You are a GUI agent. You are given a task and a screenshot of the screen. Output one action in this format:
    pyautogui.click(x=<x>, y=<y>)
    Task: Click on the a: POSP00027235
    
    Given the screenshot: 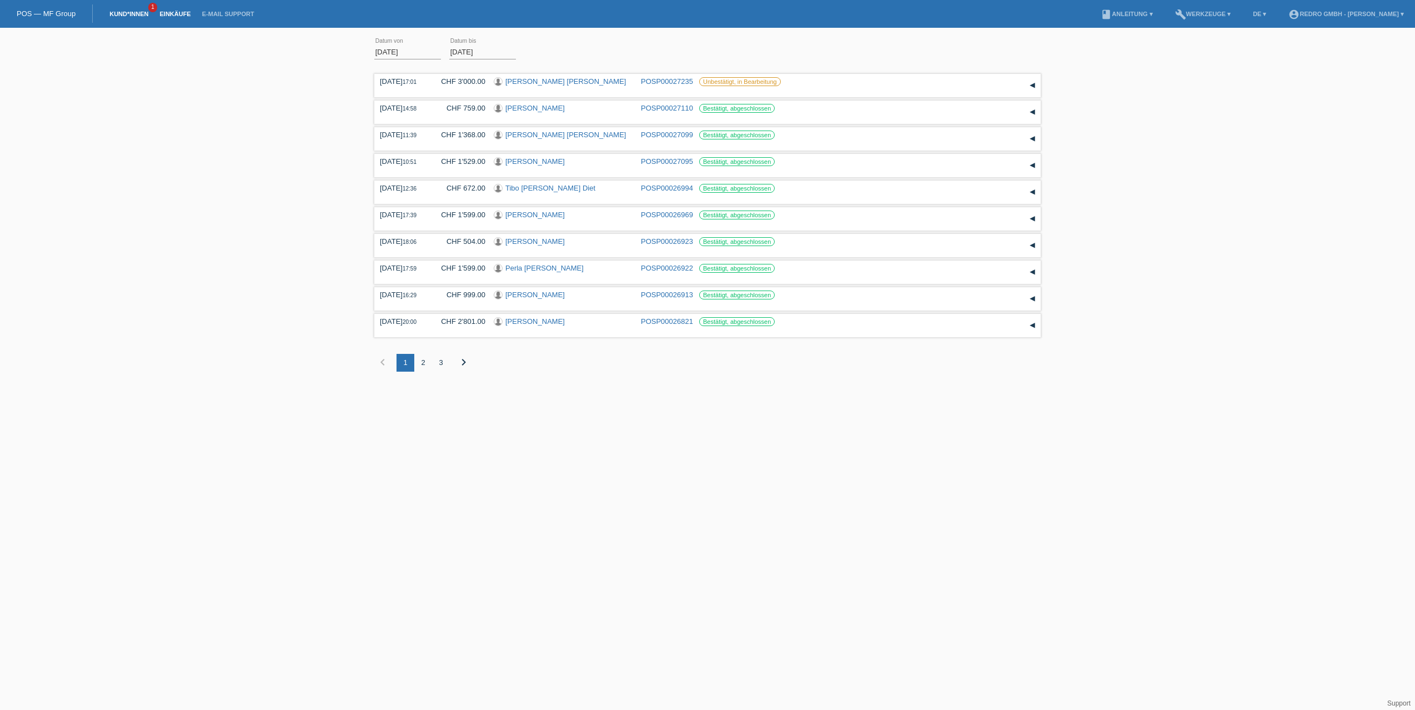 What is the action you would take?
    pyautogui.click(x=667, y=81)
    